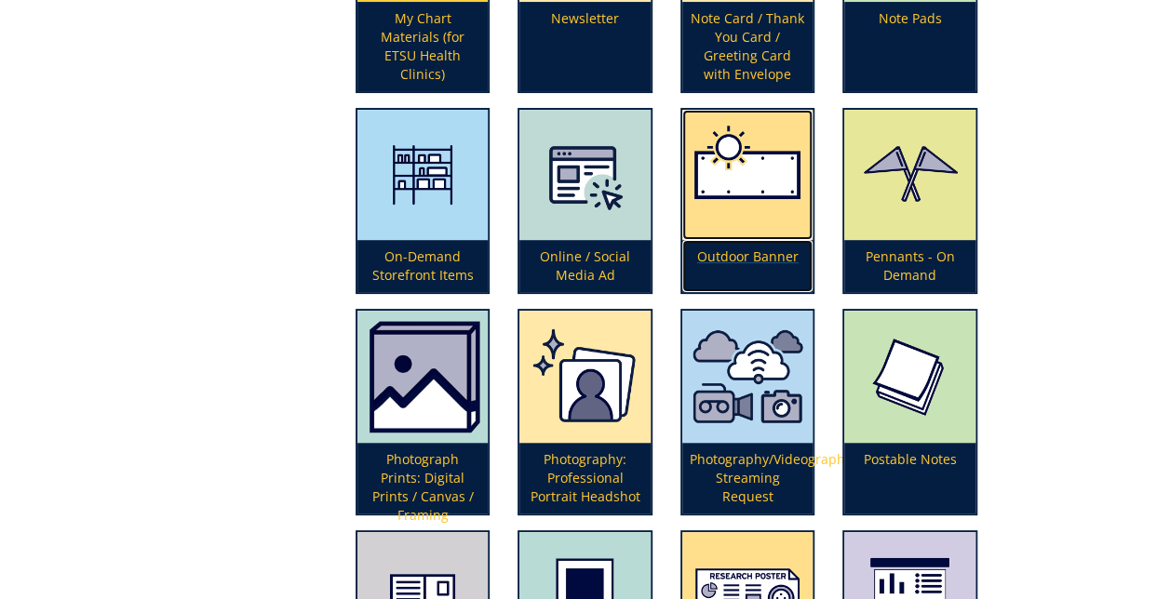 This screenshot has height=599, width=1170. What do you see at coordinates (422, 478) in the screenshot?
I see `p: Photograph Prints: Digital Prints / Canvas / Framing` at bounding box center [422, 478].